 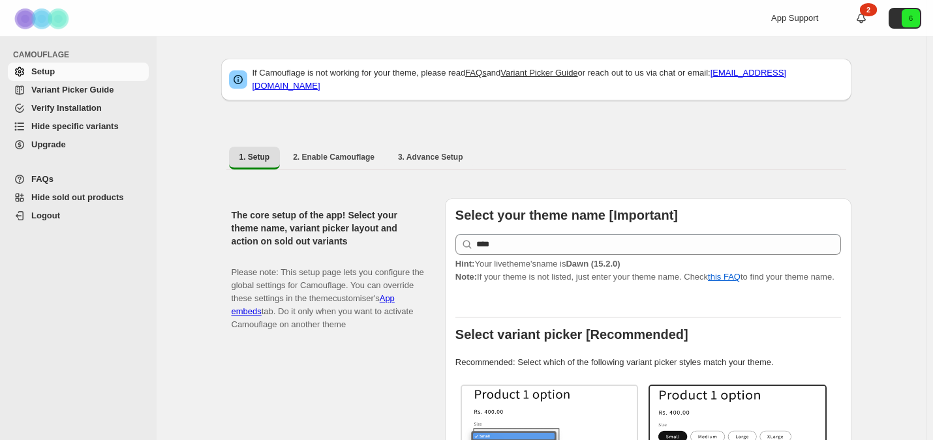 I want to click on span: Logout, so click(x=46, y=215).